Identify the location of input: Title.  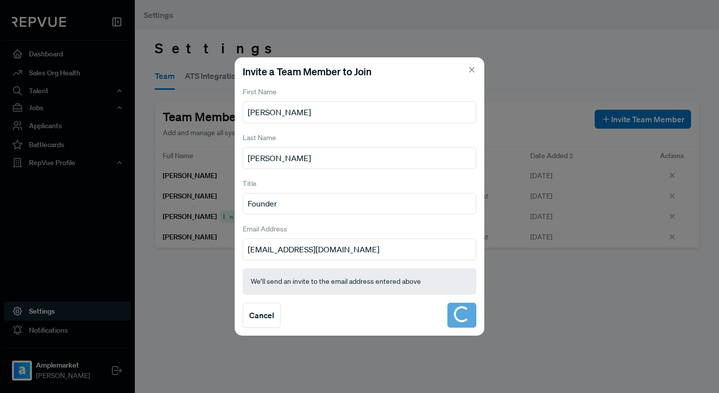
(359, 204).